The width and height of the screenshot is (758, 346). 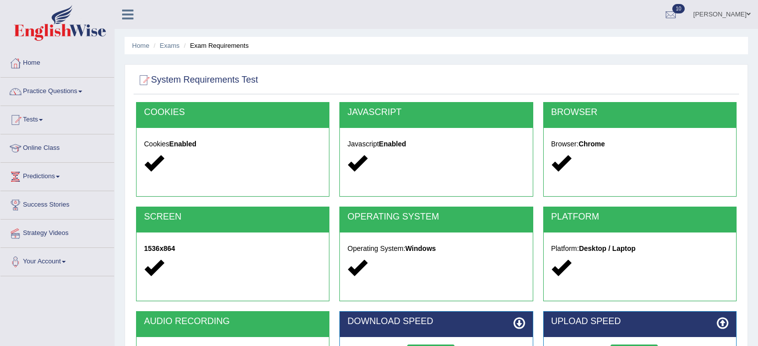 What do you see at coordinates (640, 217) in the screenshot?
I see `h2: PLATFORM` at bounding box center [640, 217].